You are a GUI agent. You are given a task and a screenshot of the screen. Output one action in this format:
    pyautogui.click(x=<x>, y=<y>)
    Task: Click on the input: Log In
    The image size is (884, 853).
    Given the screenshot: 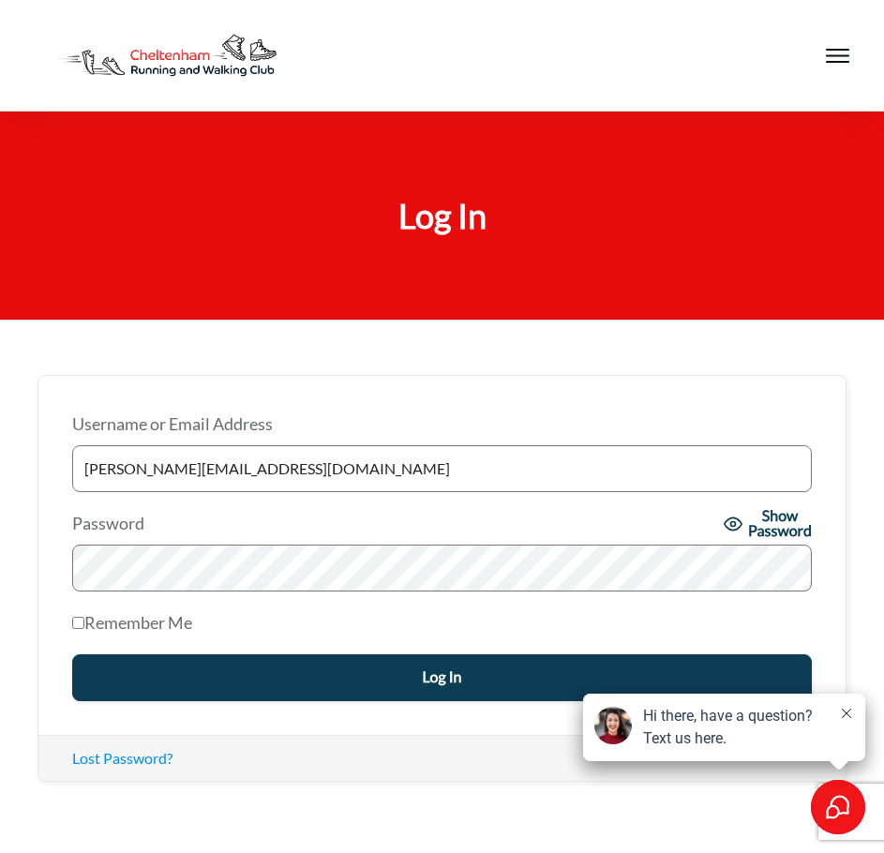 What is the action you would take?
    pyautogui.click(x=442, y=678)
    